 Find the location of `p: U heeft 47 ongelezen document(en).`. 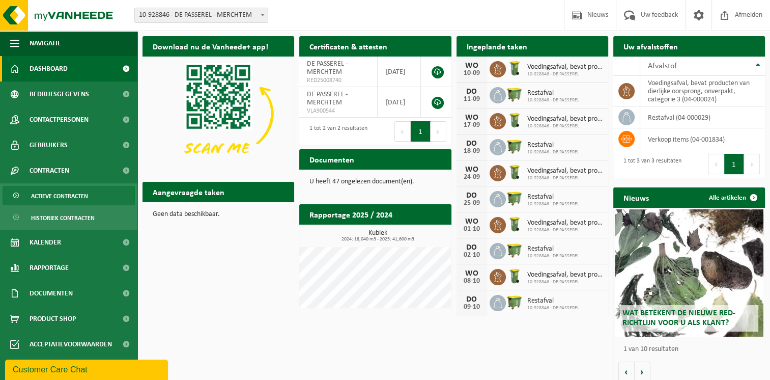

p: U heeft 47 ongelezen document(en). is located at coordinates (375, 182).